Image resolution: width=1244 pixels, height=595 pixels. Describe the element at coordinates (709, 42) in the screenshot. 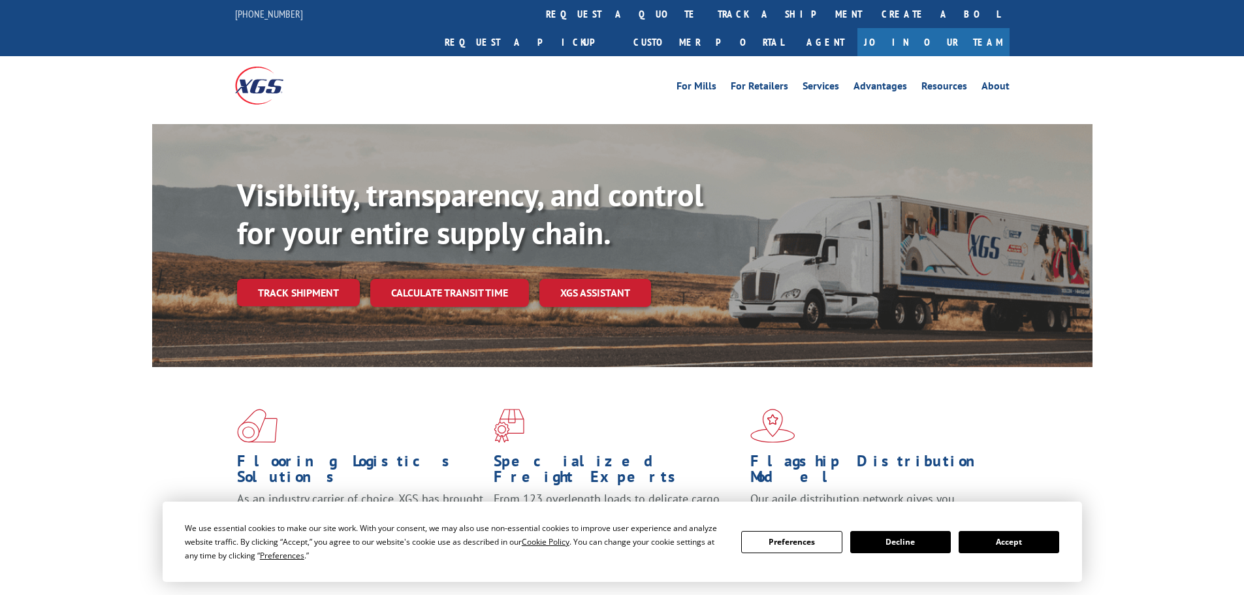

I see `a: Customer Portal` at that location.